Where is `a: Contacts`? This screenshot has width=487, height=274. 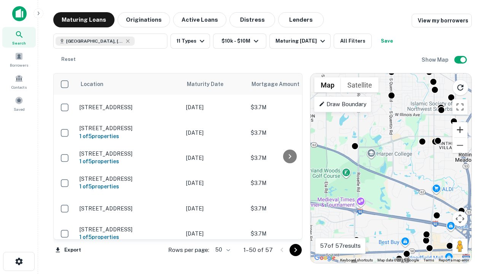 a: Contacts is located at coordinates (19, 81).